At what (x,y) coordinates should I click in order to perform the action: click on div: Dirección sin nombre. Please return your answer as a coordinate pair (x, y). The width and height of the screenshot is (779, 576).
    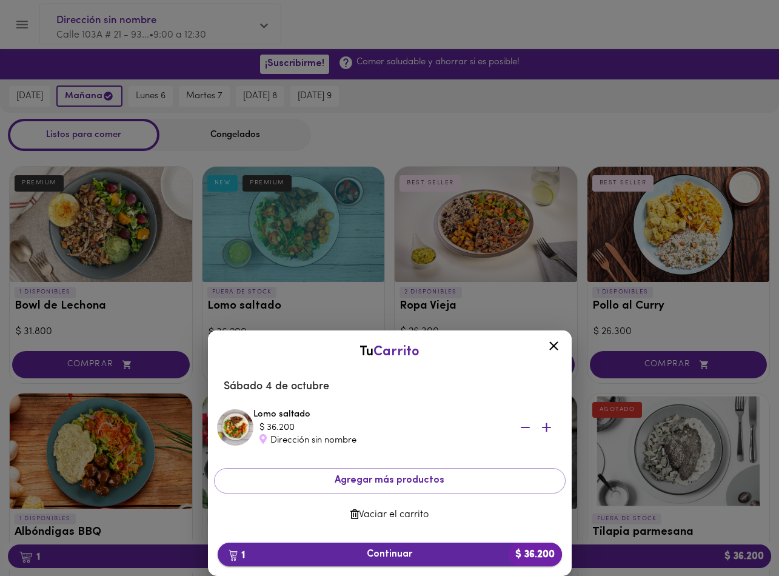
    Looking at the image, I should click on (381, 440).